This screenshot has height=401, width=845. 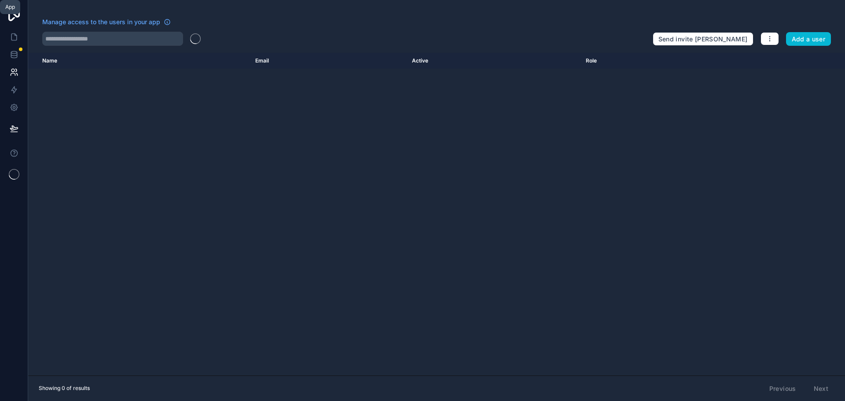 I want to click on th: Active, so click(x=494, y=61).